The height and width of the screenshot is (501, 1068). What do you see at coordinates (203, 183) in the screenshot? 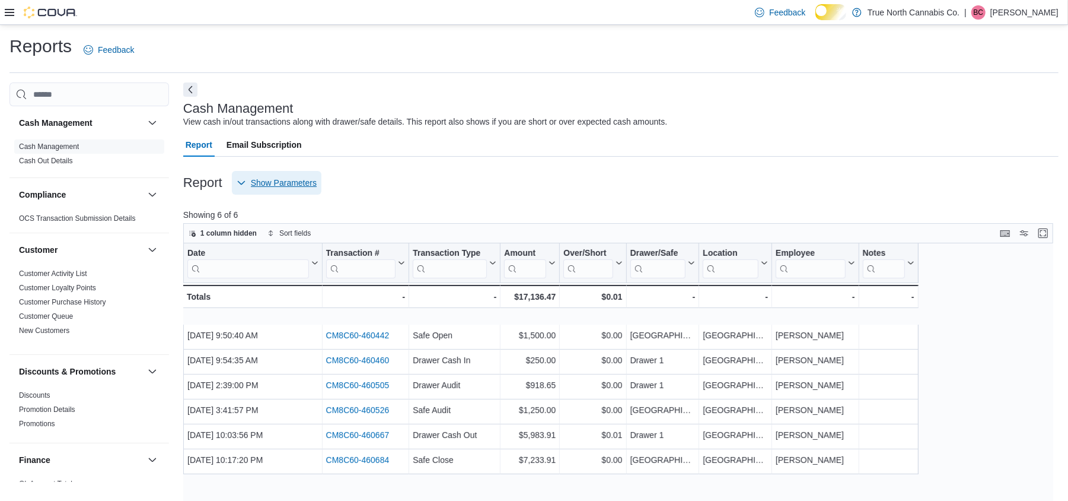
I see `h3: Report` at bounding box center [203, 183].